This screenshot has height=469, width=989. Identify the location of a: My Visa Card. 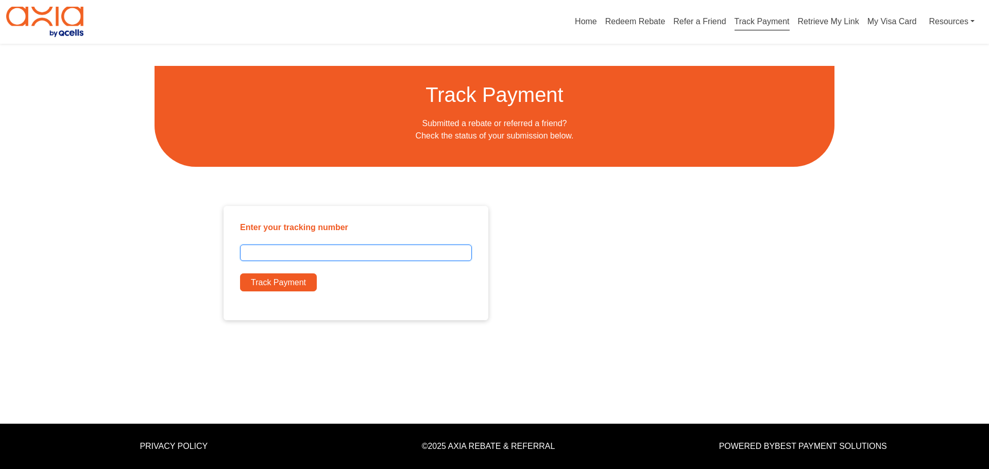
(893, 22).